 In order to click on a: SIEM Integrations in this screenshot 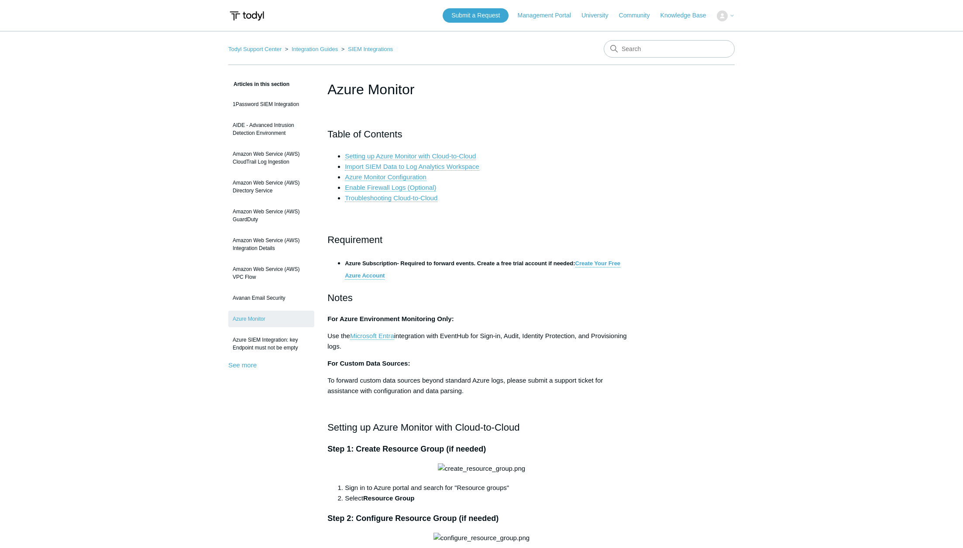, I will do `click(370, 49)`.